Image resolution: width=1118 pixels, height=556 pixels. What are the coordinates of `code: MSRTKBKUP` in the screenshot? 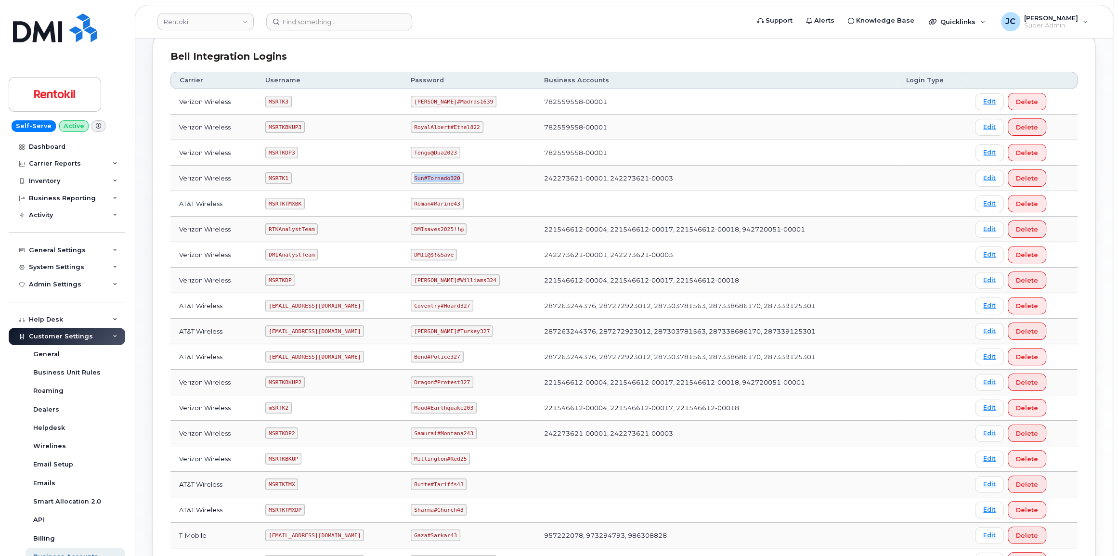 It's located at (283, 459).